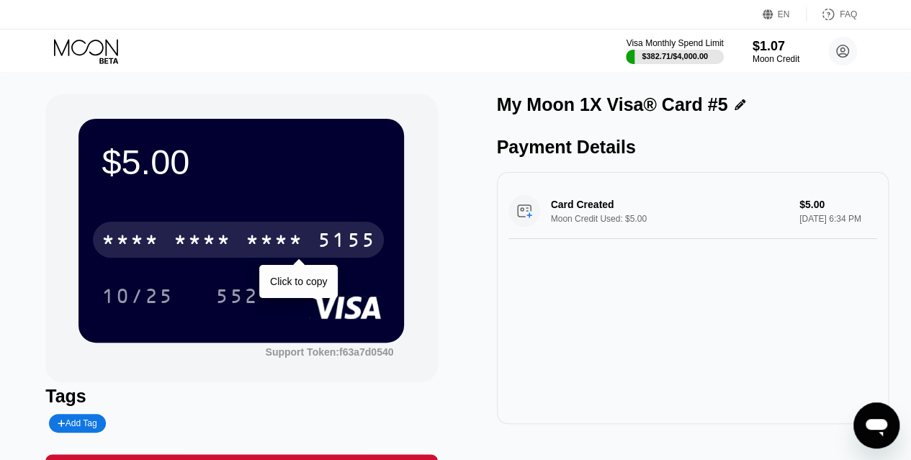 This screenshot has width=911, height=460. I want to click on div: Click to copy, so click(298, 282).